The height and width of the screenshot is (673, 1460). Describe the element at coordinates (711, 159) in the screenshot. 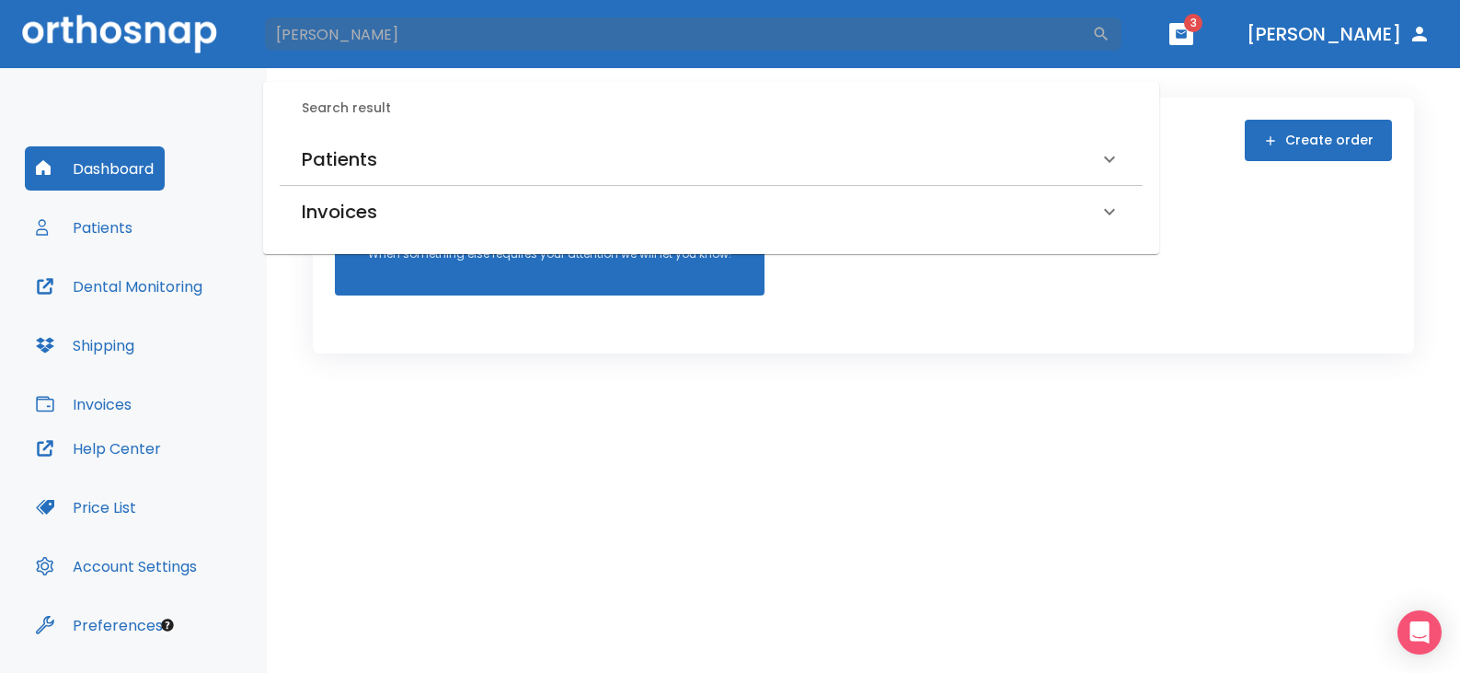

I see `div: Patients` at that location.